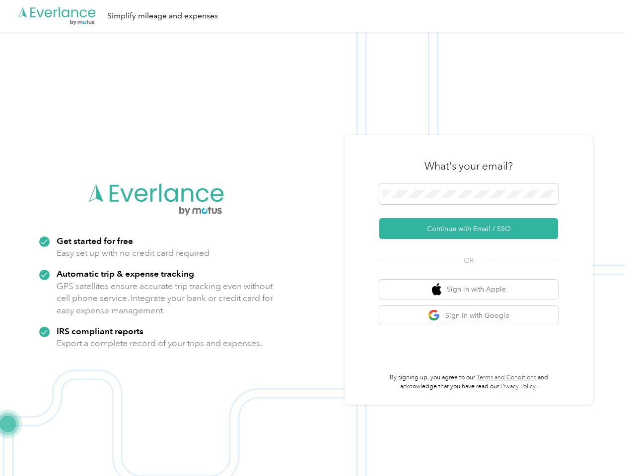  What do you see at coordinates (95, 241) in the screenshot?
I see `strong: Get started for free` at bounding box center [95, 241].